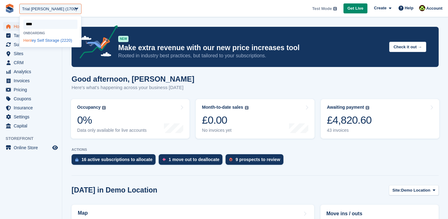  Describe the element at coordinates (225, 130) in the screenshot. I see `div: No invoices yet` at that location.